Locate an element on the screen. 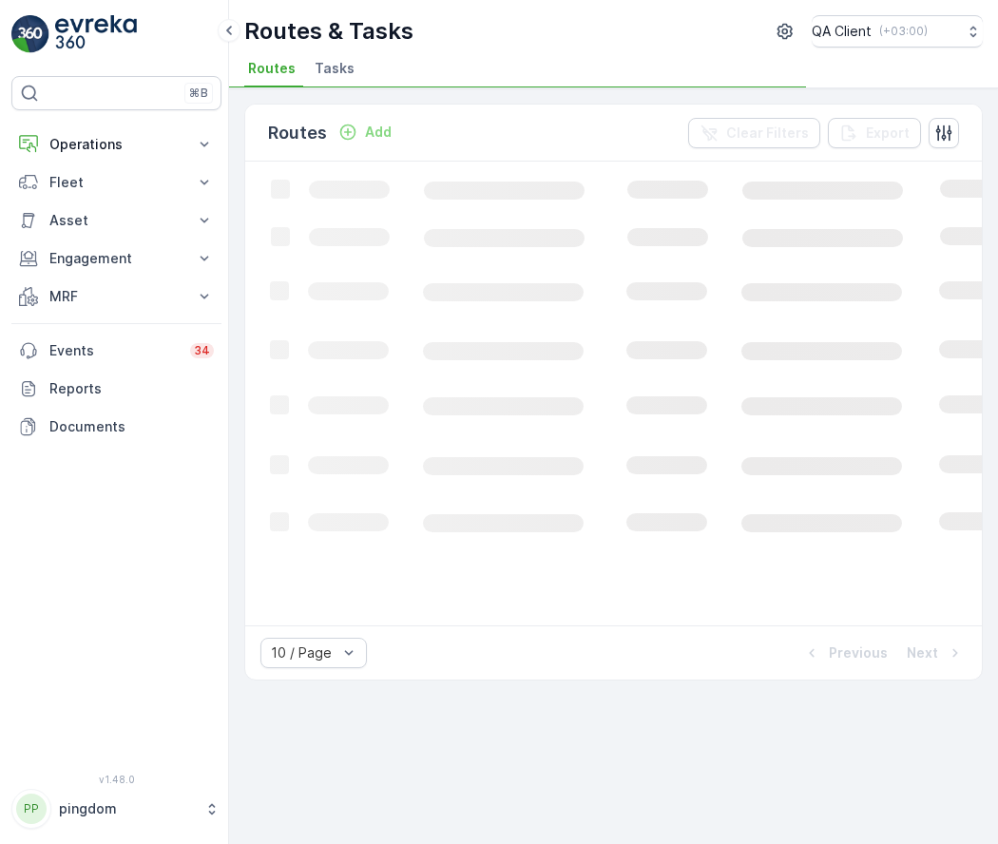 The width and height of the screenshot is (998, 844). p: MRF is located at coordinates (116, 297).